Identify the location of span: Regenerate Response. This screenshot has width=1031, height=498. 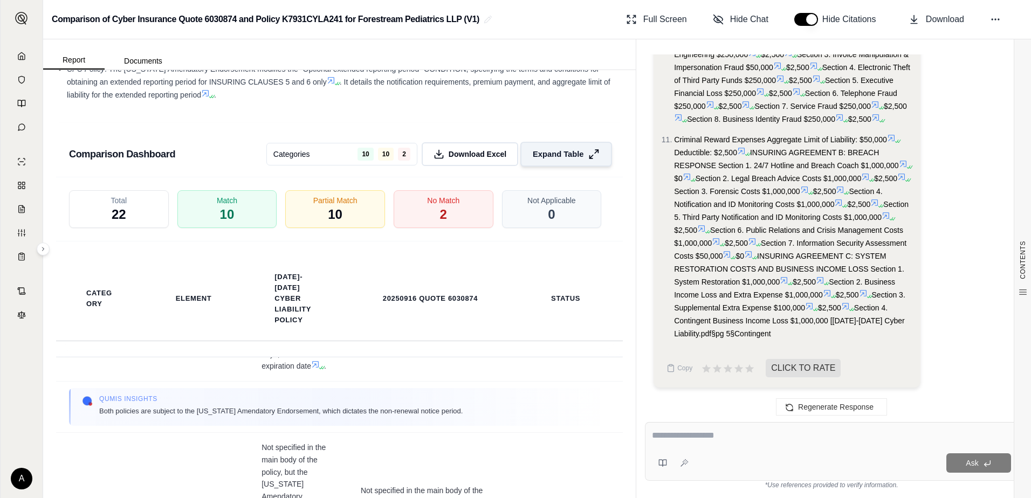
(836, 407).